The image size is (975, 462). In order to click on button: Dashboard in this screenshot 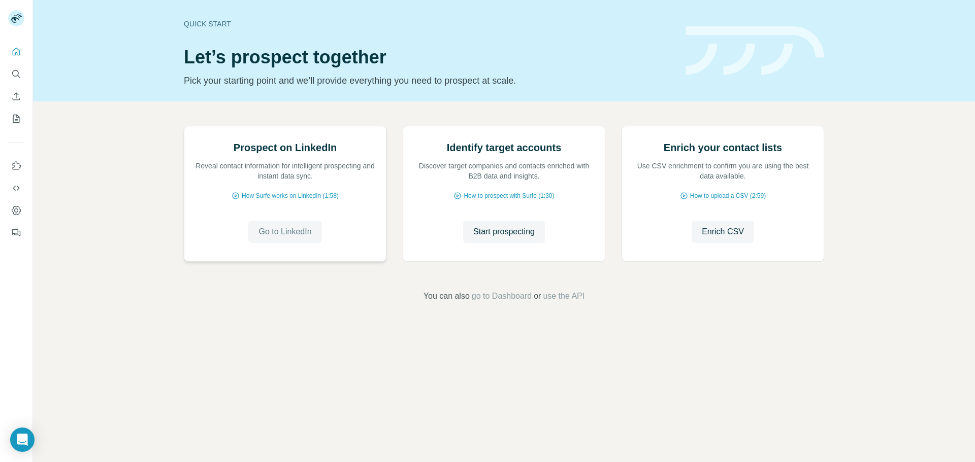, I will do `click(16, 211)`.